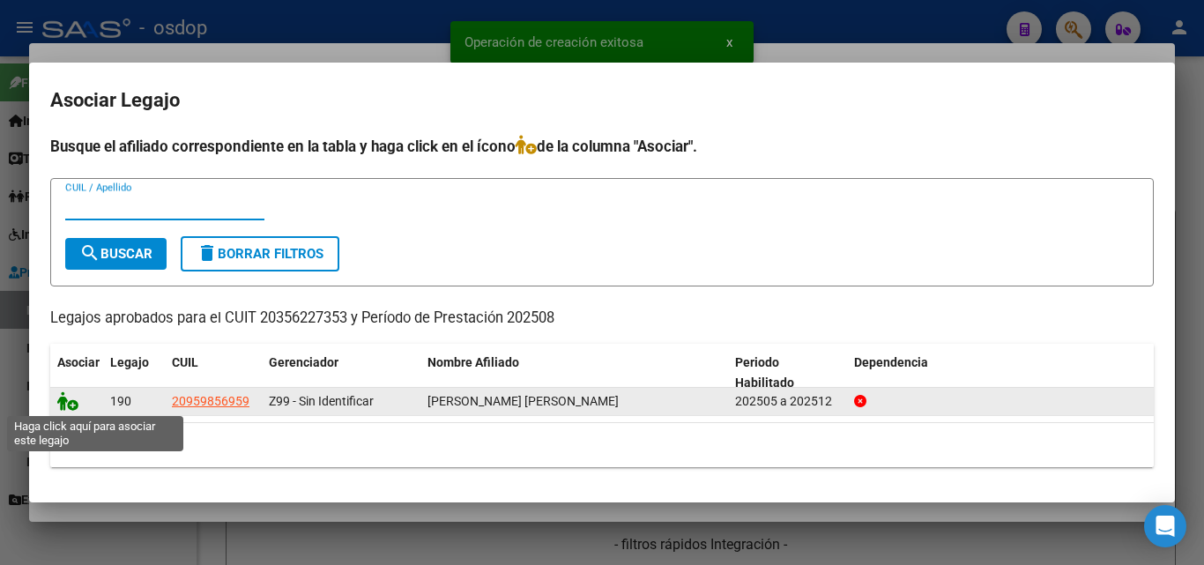 The height and width of the screenshot is (565, 1204). What do you see at coordinates (115, 254) in the screenshot?
I see `button: Buscar` at bounding box center [115, 254].